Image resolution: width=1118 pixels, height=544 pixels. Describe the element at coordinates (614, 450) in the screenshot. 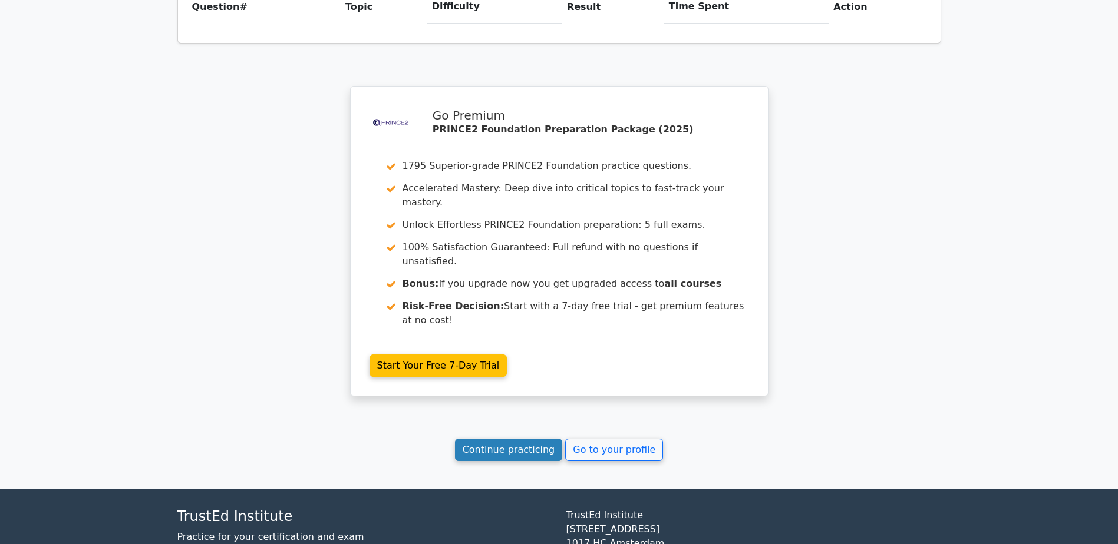

I see `a: Go to your profile` at that location.